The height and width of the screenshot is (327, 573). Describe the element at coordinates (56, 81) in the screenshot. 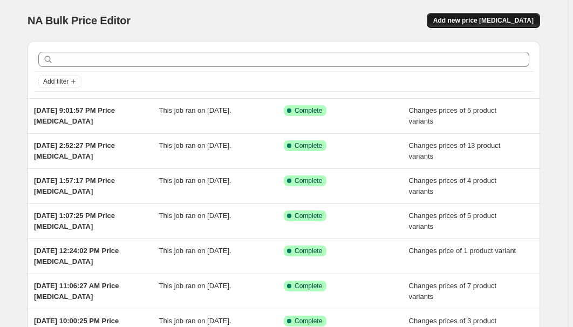

I see `span: Add filter` at that location.